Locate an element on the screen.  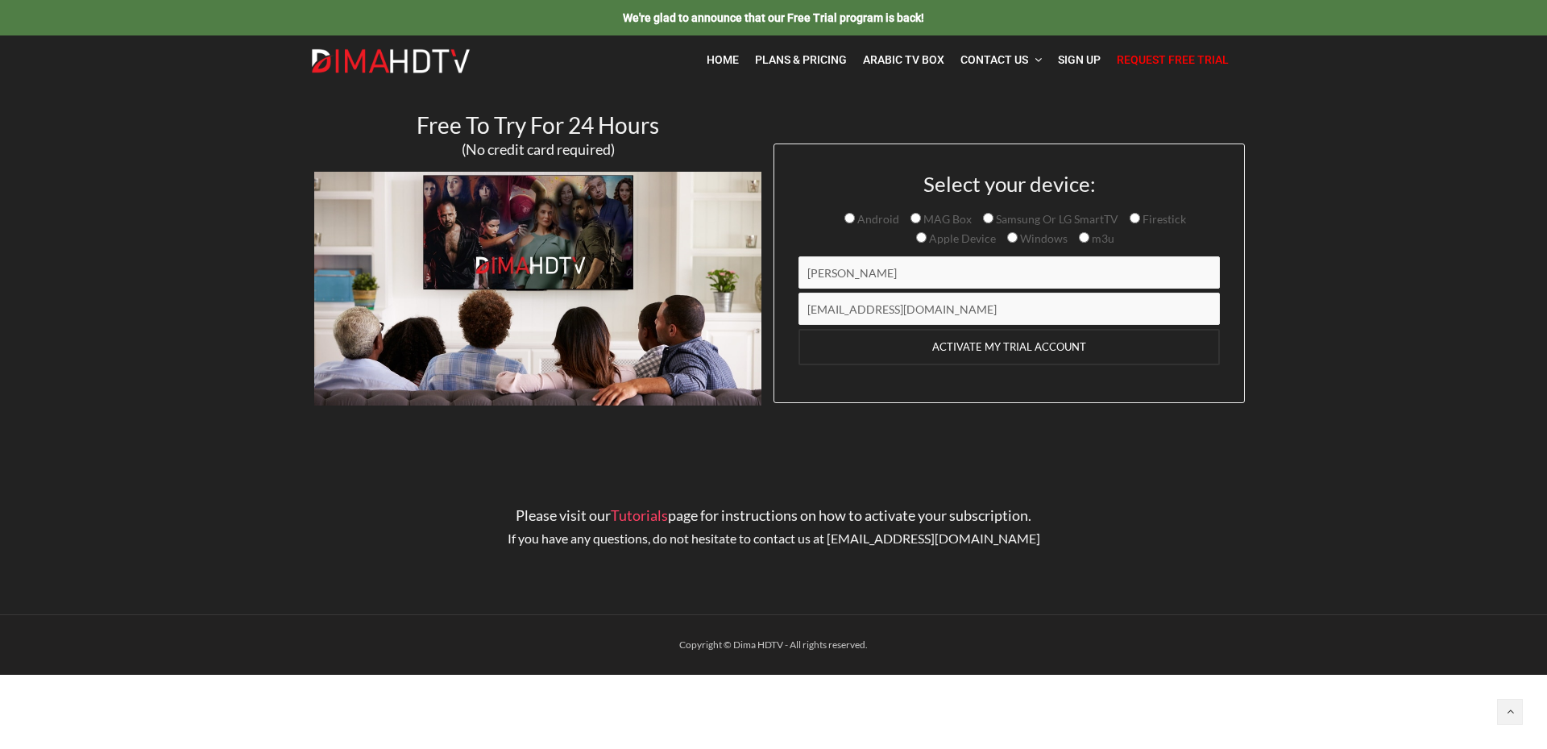
span: Firestick is located at coordinates (1163, 218).